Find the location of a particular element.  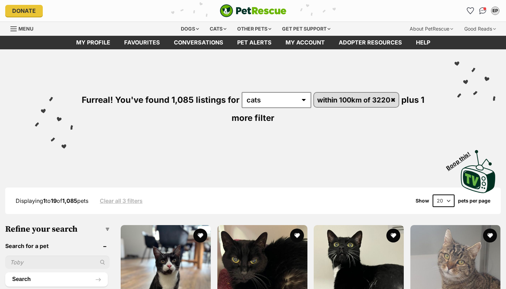

a: conversations is located at coordinates (199, 42).